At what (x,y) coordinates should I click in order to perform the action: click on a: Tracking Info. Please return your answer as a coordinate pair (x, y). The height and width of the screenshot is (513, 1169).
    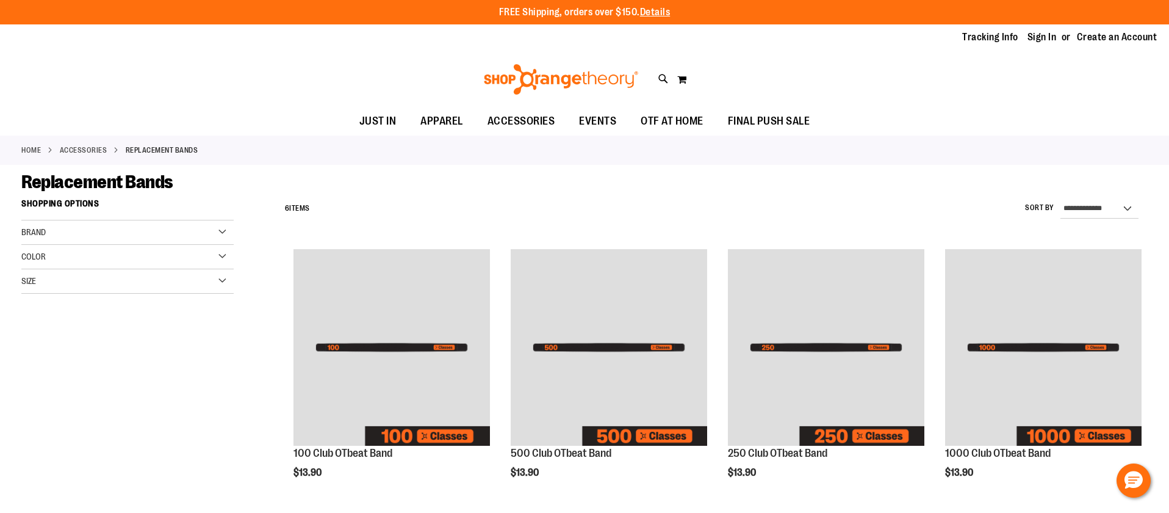
    Looking at the image, I should click on (990, 37).